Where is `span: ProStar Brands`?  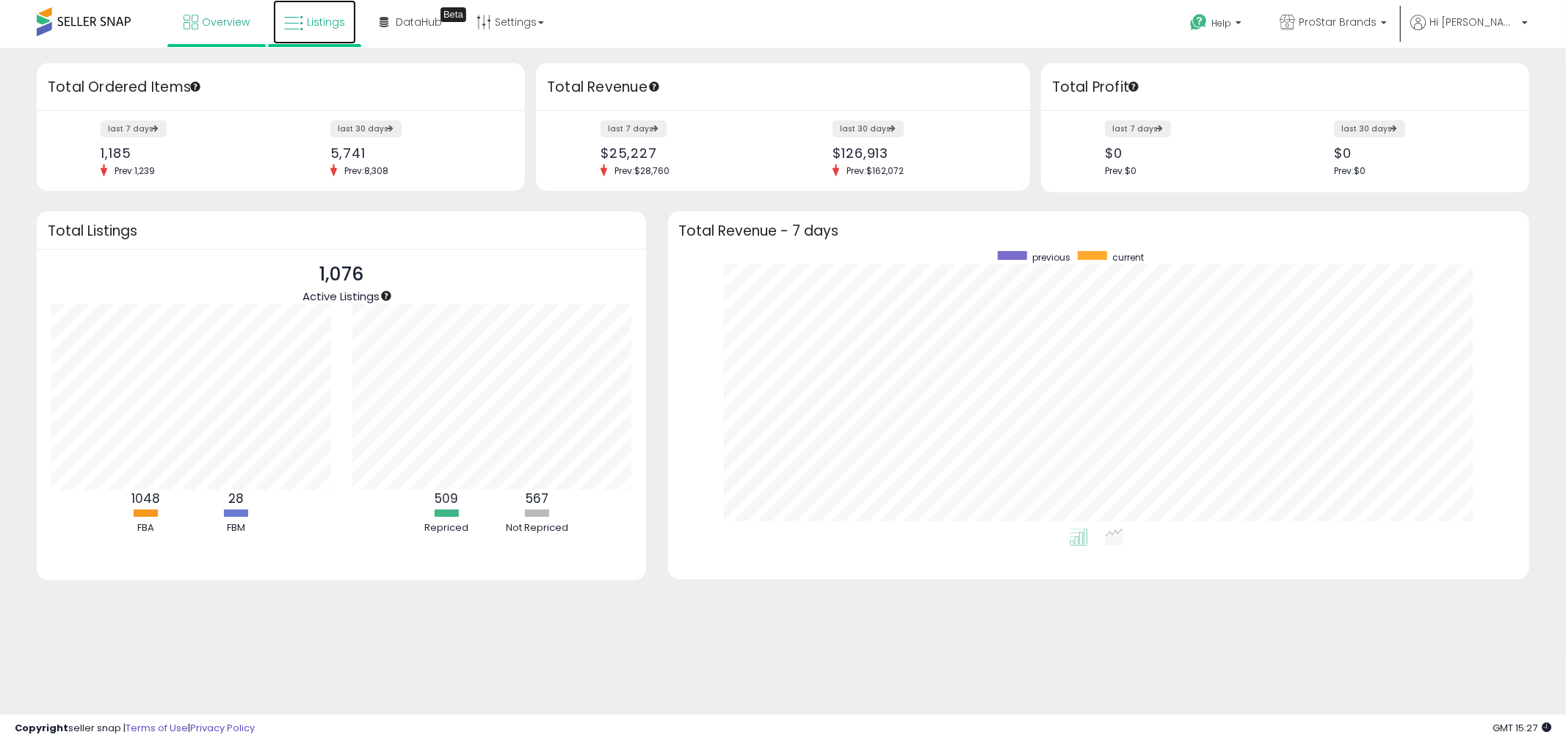
span: ProStar Brands is located at coordinates (1338, 22).